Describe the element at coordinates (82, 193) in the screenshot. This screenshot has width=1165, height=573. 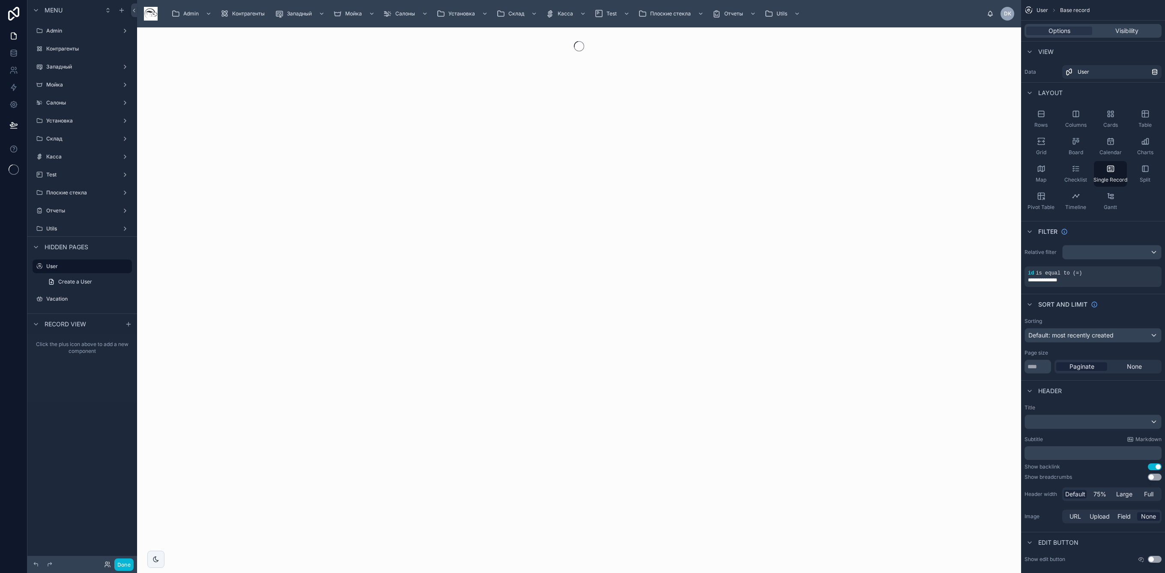
I see `label: Плоские стекла` at that location.